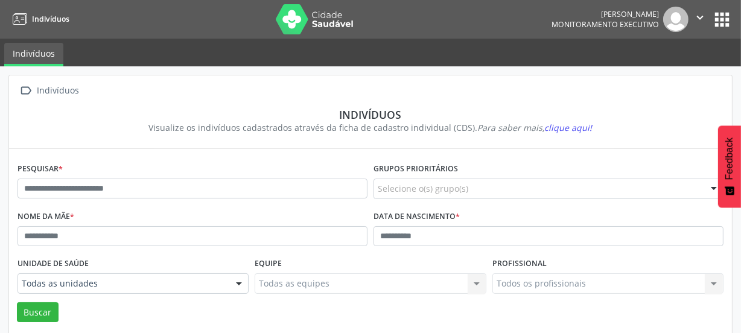 The height and width of the screenshot is (333, 741). I want to click on label: Profissional, so click(519, 264).